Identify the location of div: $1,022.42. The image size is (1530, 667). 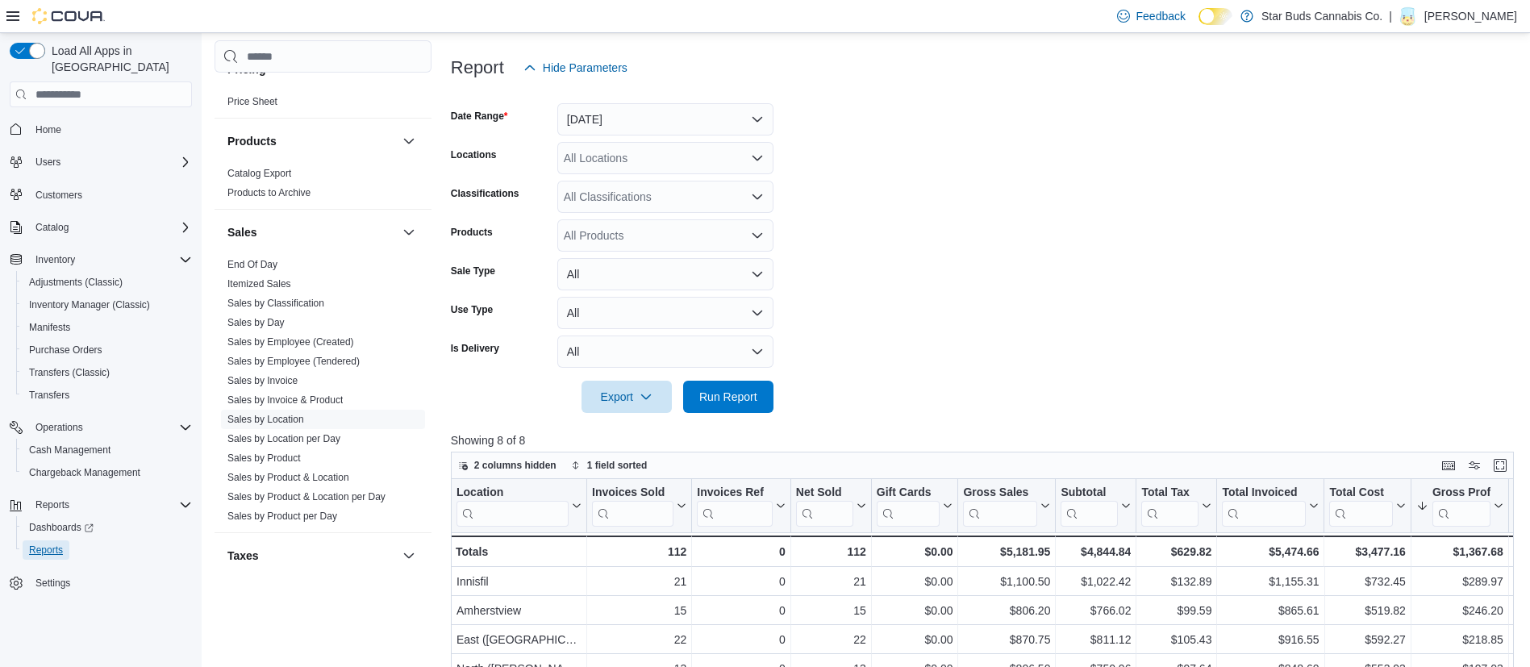
(1096, 582).